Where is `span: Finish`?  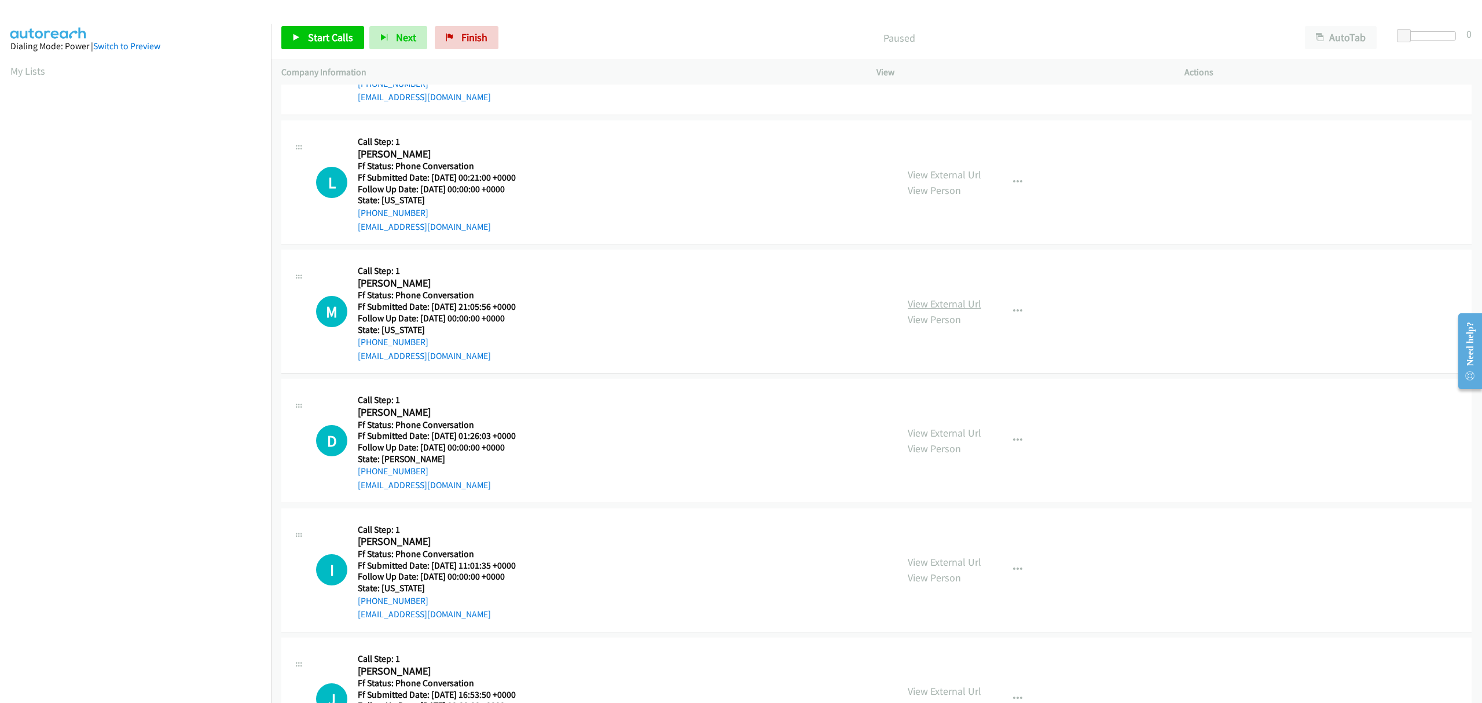 span: Finish is located at coordinates (474, 37).